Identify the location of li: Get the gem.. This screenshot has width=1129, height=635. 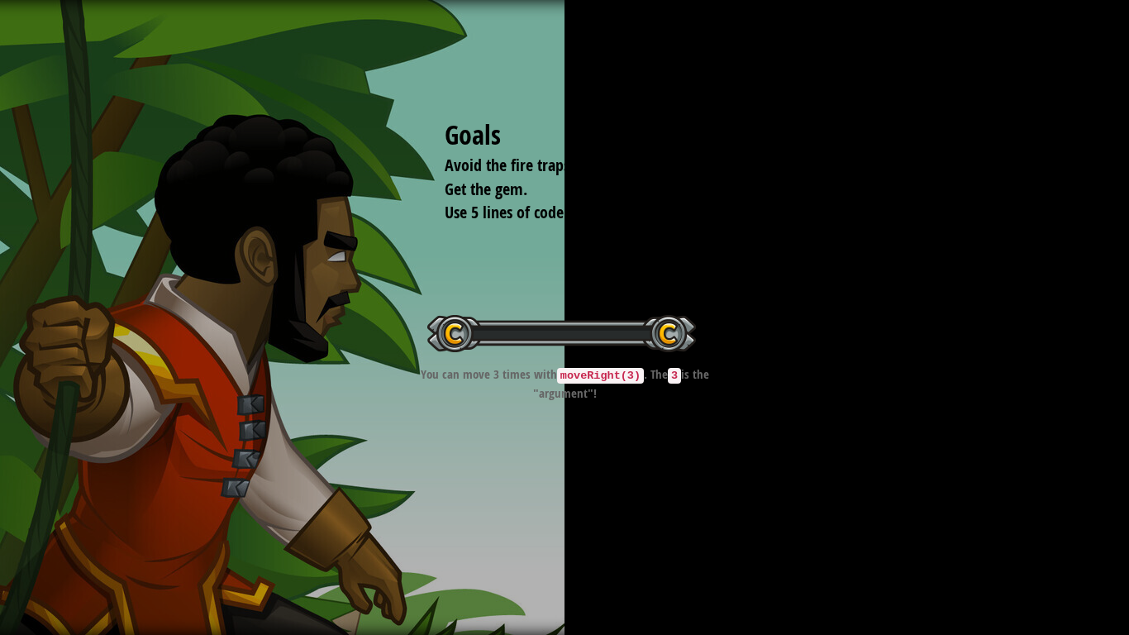
(552, 189).